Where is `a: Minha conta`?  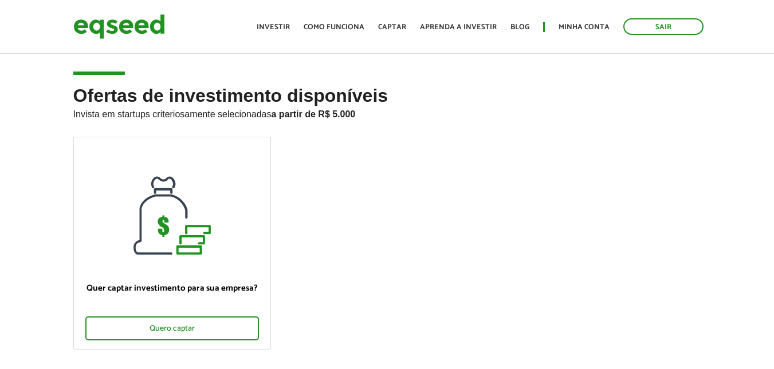 a: Minha conta is located at coordinates (584, 27).